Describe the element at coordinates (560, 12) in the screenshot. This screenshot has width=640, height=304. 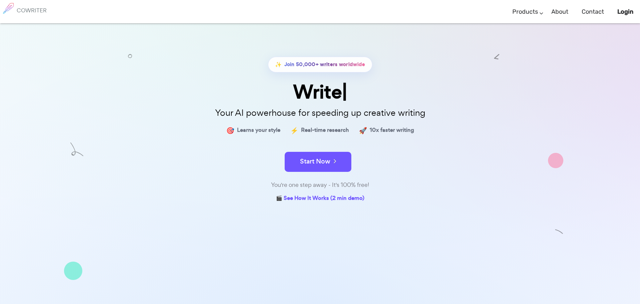
I see `a: About` at that location.